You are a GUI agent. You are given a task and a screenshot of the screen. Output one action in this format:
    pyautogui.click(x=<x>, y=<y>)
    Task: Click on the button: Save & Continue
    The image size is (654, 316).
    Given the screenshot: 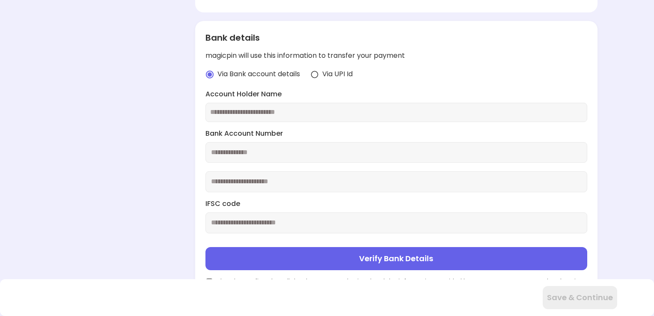 What is the action you would take?
    pyautogui.click(x=580, y=297)
    